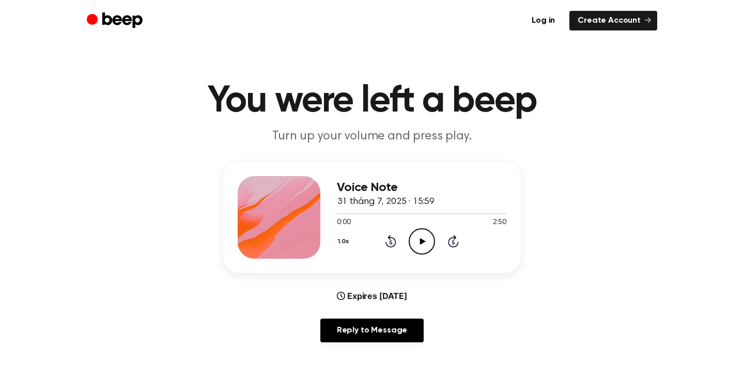 The height and width of the screenshot is (379, 744). I want to click on span: 31 tháng 7, 2025 · 15:59, so click(386, 202).